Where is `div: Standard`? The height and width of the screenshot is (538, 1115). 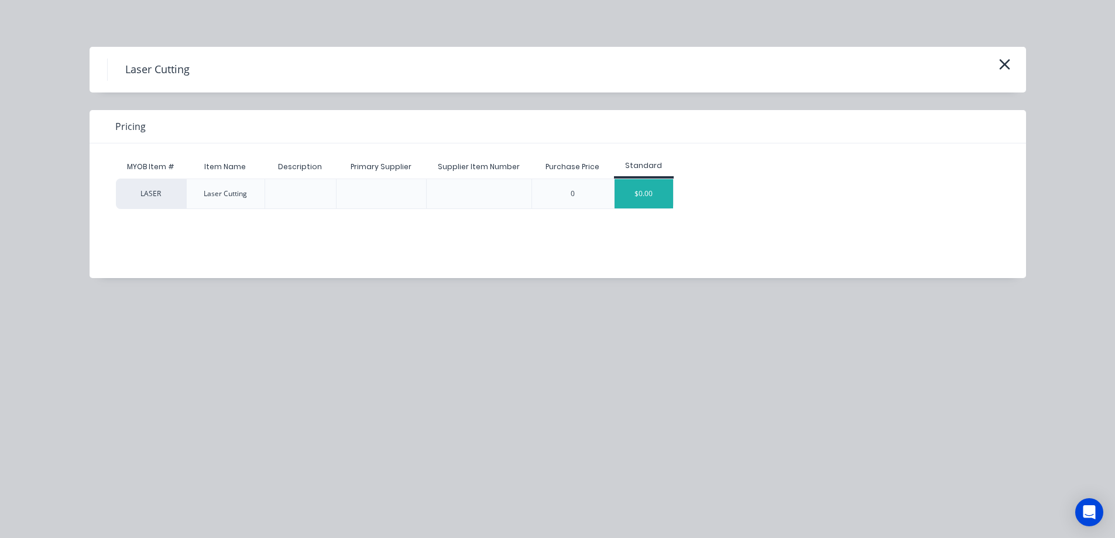 div: Standard is located at coordinates (644, 166).